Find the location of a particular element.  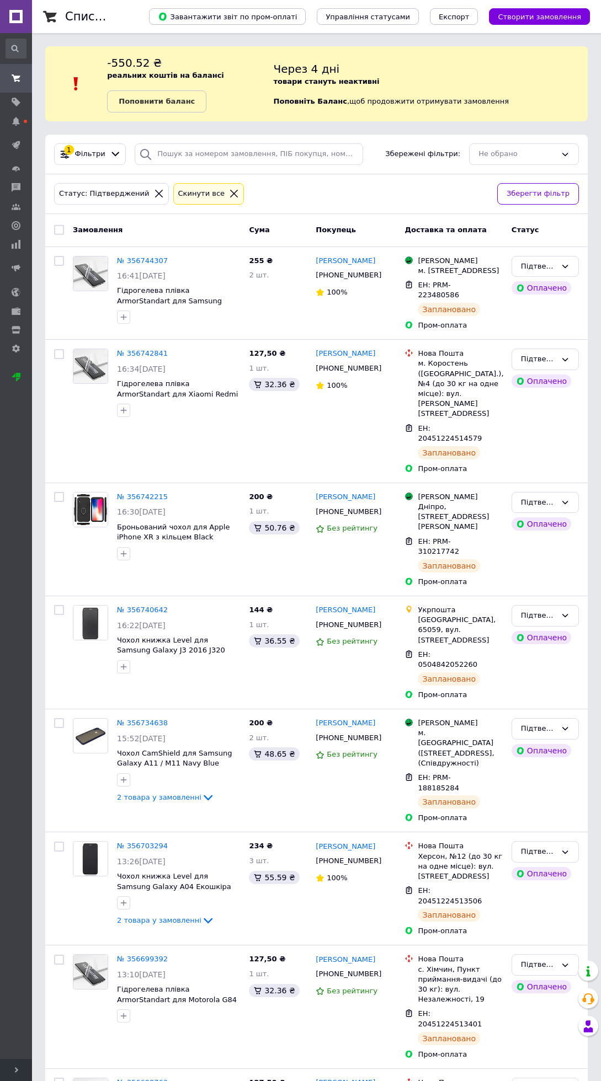

span: Гідрогелева плівка ArmorStandart для Xiaomi Redmi 9C NFC is located at coordinates (177, 394).